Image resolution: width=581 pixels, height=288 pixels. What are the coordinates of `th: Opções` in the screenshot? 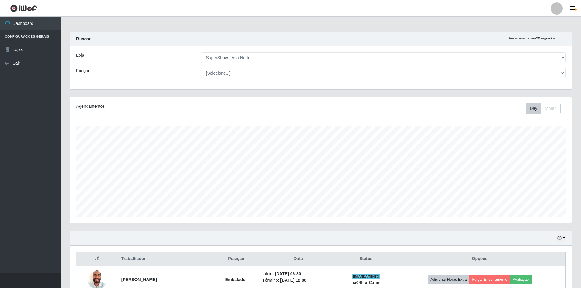 It's located at (480, 259).